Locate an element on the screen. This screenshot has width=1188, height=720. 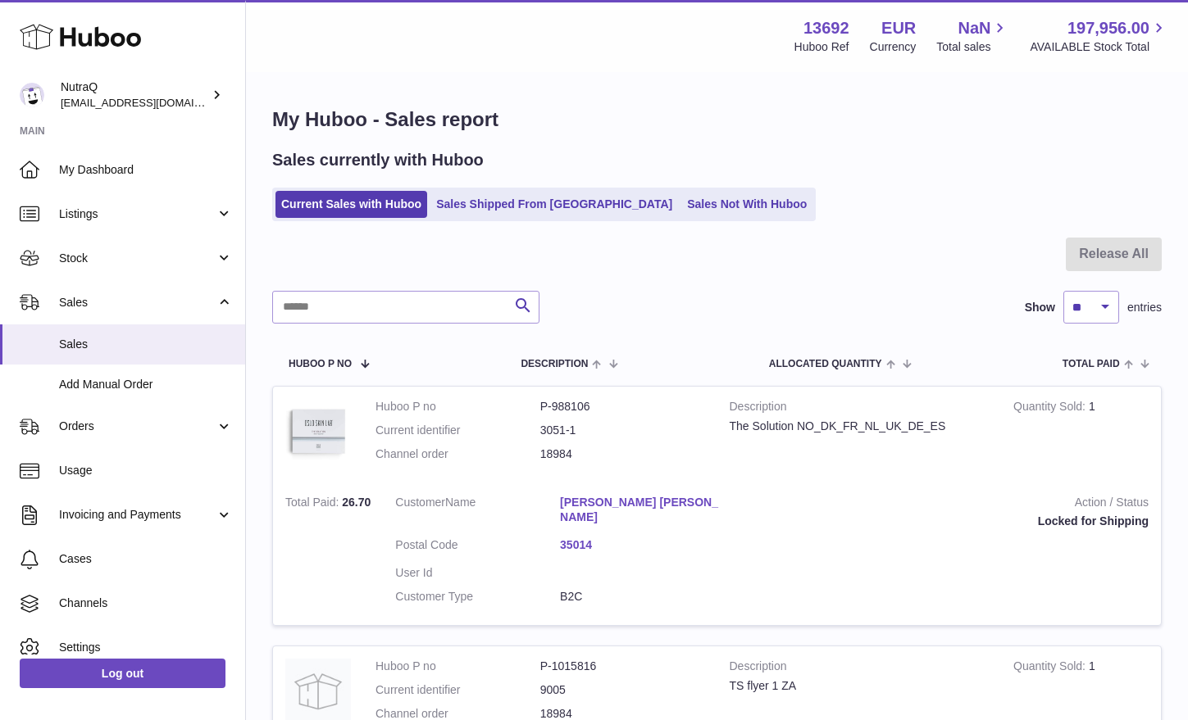
dt: User Id is located at coordinates (477, 573).